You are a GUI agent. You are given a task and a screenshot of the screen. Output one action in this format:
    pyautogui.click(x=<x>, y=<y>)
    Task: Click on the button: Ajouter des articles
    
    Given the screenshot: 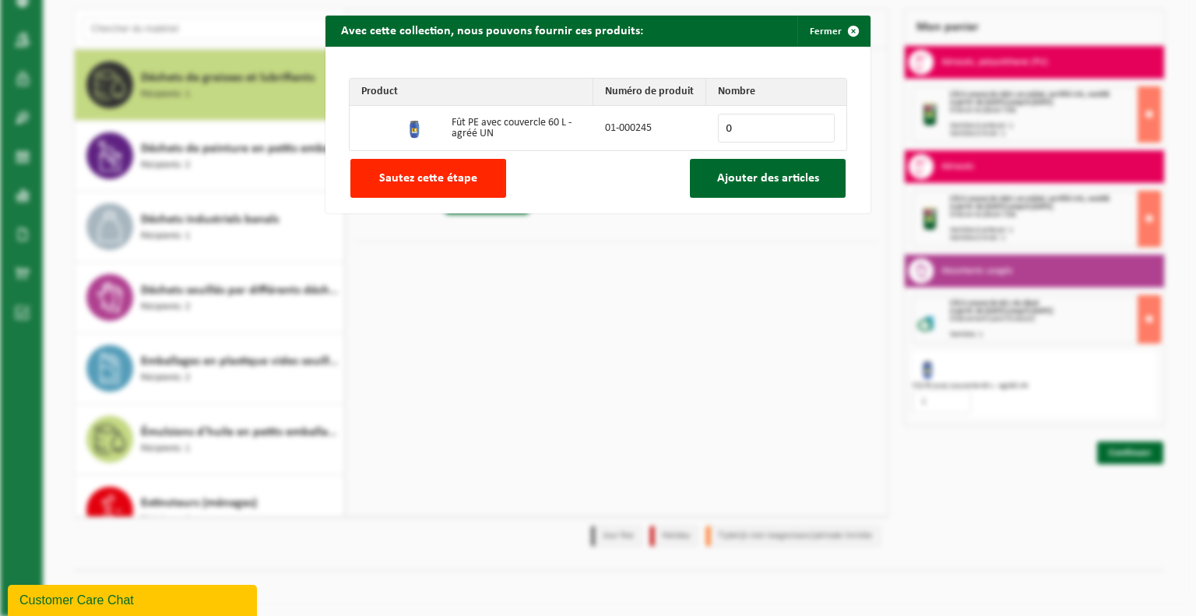 What is the action you would take?
    pyautogui.click(x=768, y=178)
    